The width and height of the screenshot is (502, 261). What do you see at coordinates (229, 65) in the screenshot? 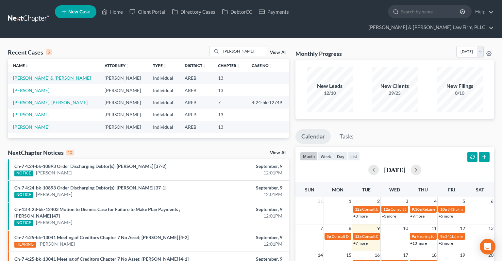
I see `a: Chapterunfold_more` at bounding box center [229, 65].